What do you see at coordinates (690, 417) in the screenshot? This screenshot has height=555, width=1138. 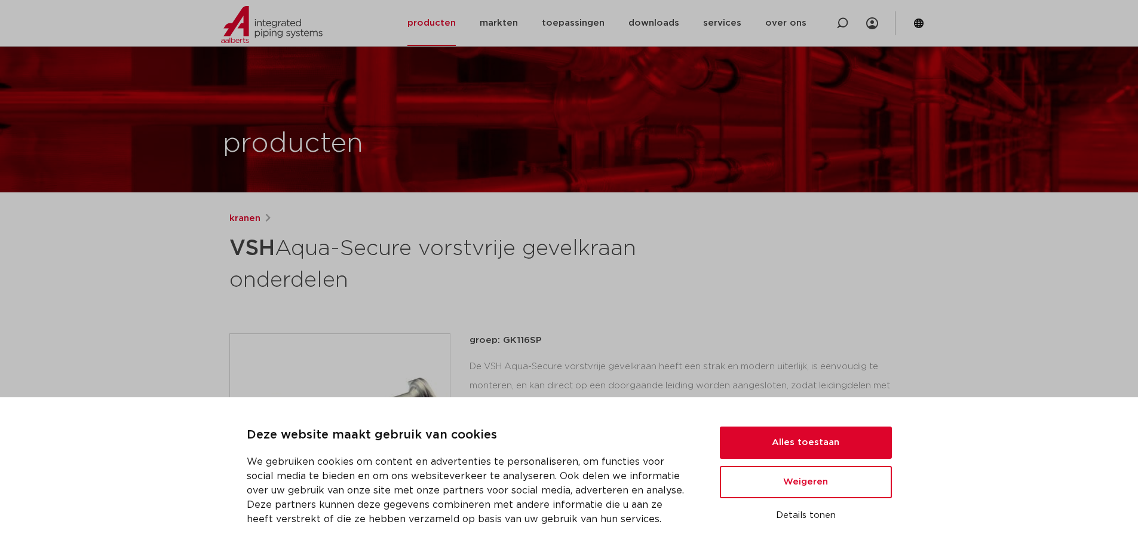 I see `div: De VSH Aqua-Secure vorstvrije gevelkraan heeft een strak en modern uiterlijk, is eenvoudig te mon...` at bounding box center [690, 417].